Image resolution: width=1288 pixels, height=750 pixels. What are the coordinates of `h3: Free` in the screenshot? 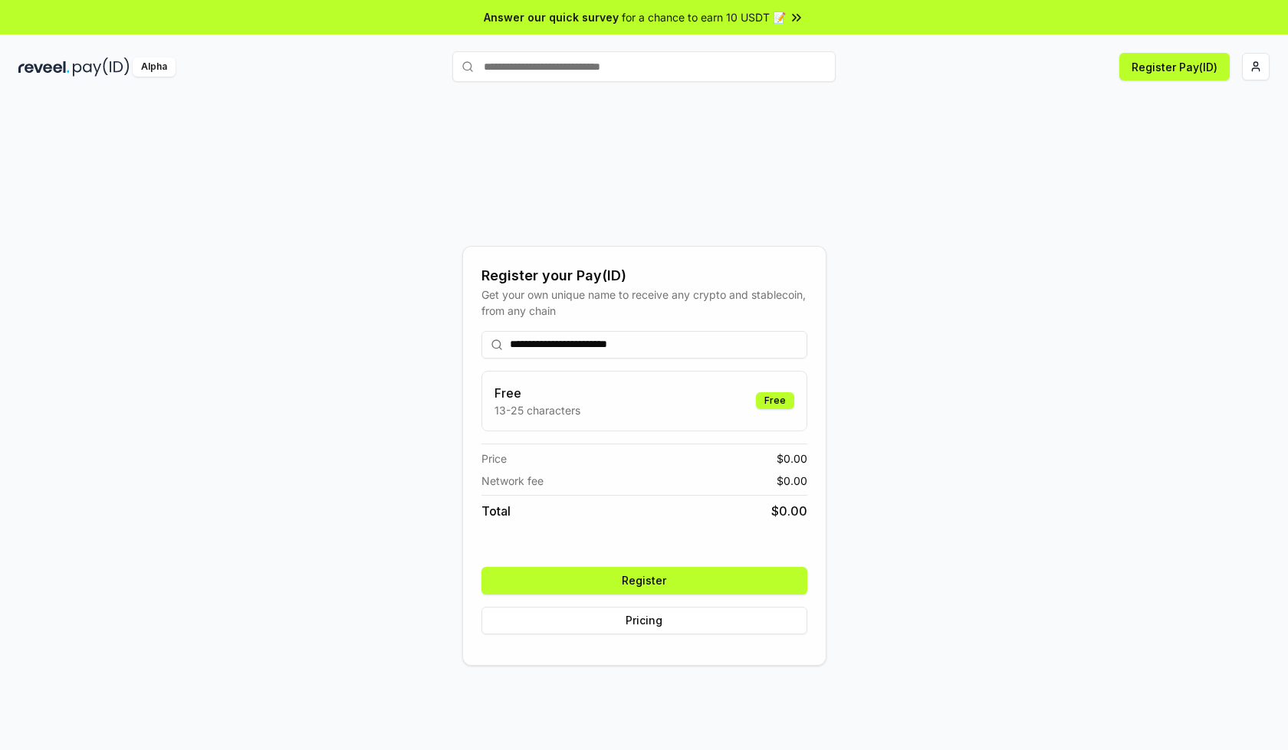 It's located at (537, 393).